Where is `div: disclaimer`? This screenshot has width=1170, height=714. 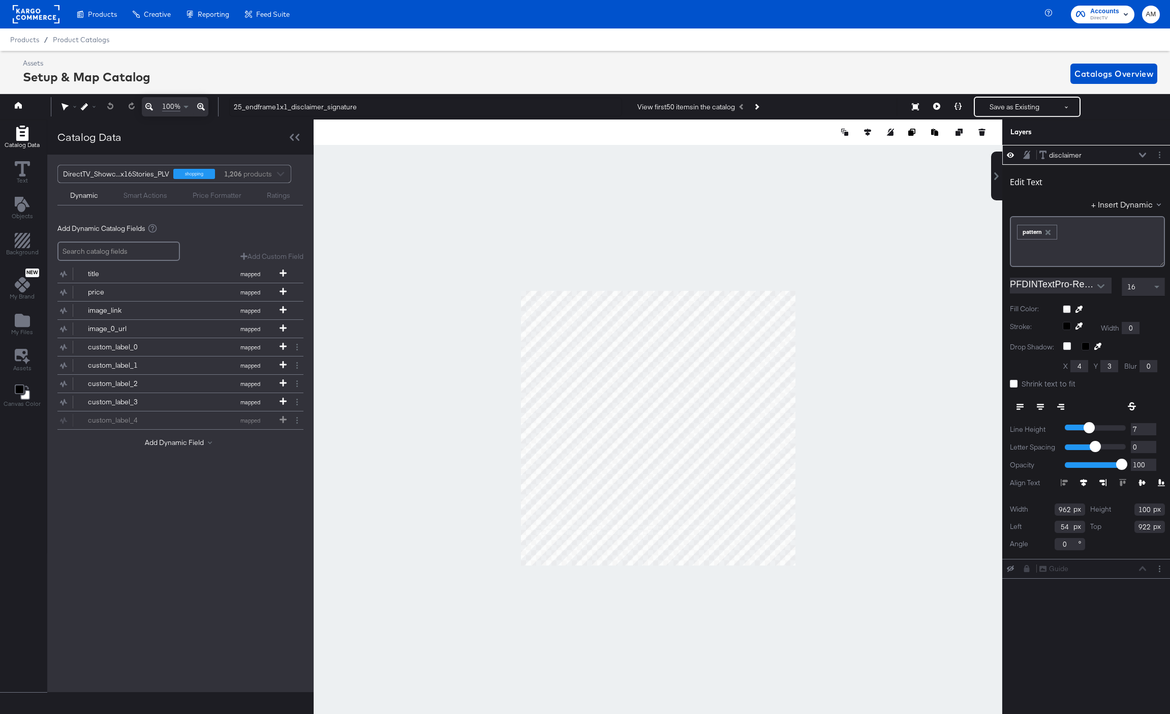 div: disclaimer is located at coordinates (1065, 155).